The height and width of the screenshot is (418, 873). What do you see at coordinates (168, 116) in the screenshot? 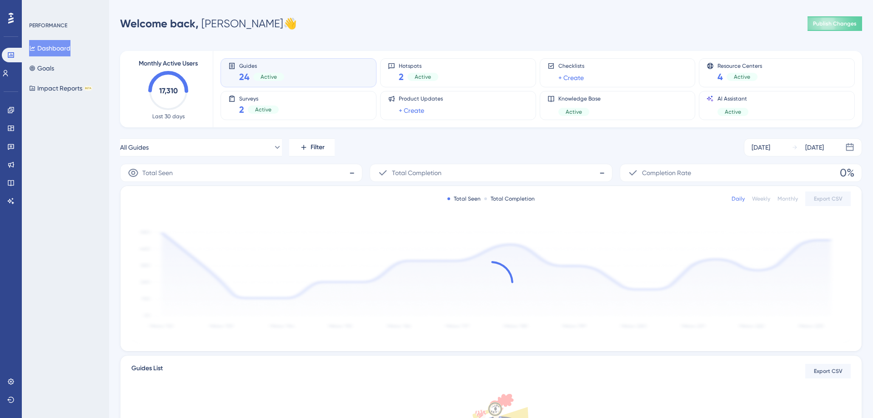
I see `span: Last 30 days` at bounding box center [168, 116].